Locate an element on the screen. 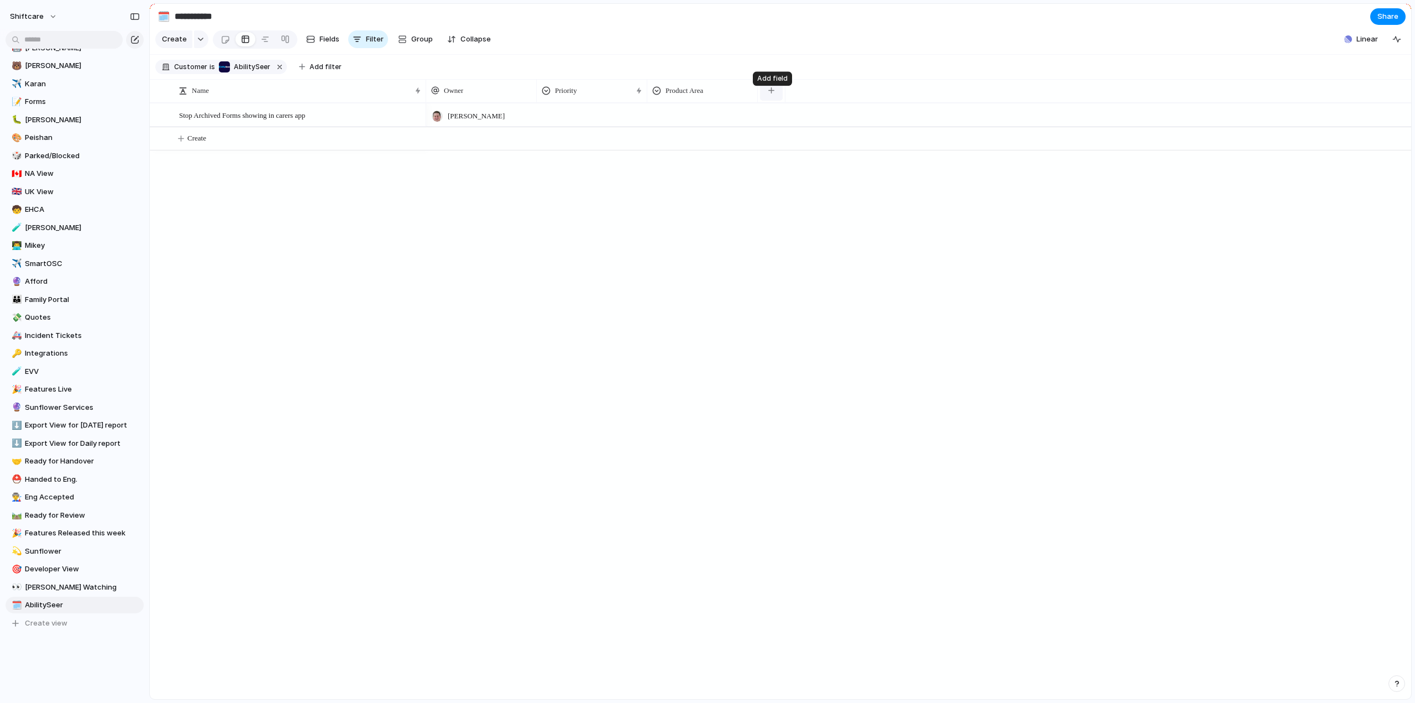  span: Peishan is located at coordinates (82, 138).